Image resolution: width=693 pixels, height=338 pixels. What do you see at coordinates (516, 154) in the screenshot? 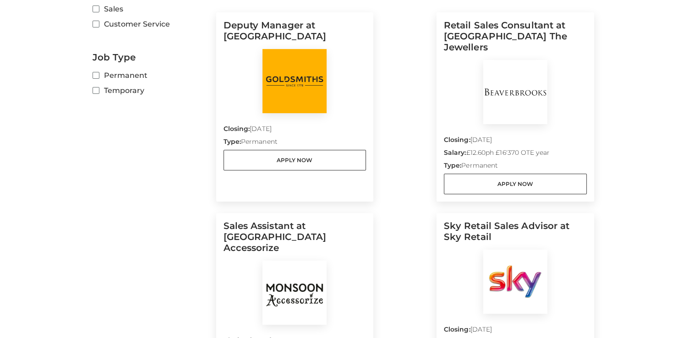
I see `p: £12.60ph £16'370 OTE year` at bounding box center [516, 154].